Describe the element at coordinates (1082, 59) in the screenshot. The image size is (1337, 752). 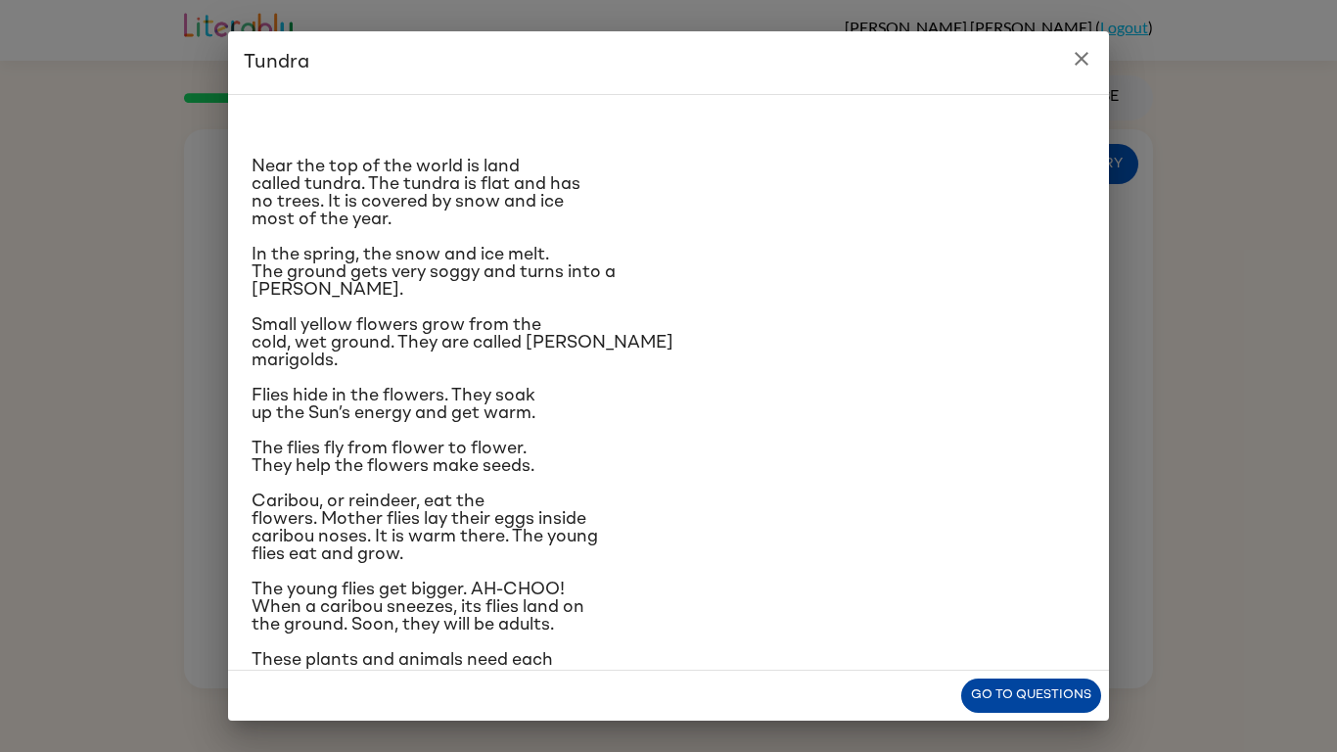
I see `button: close` at that location.